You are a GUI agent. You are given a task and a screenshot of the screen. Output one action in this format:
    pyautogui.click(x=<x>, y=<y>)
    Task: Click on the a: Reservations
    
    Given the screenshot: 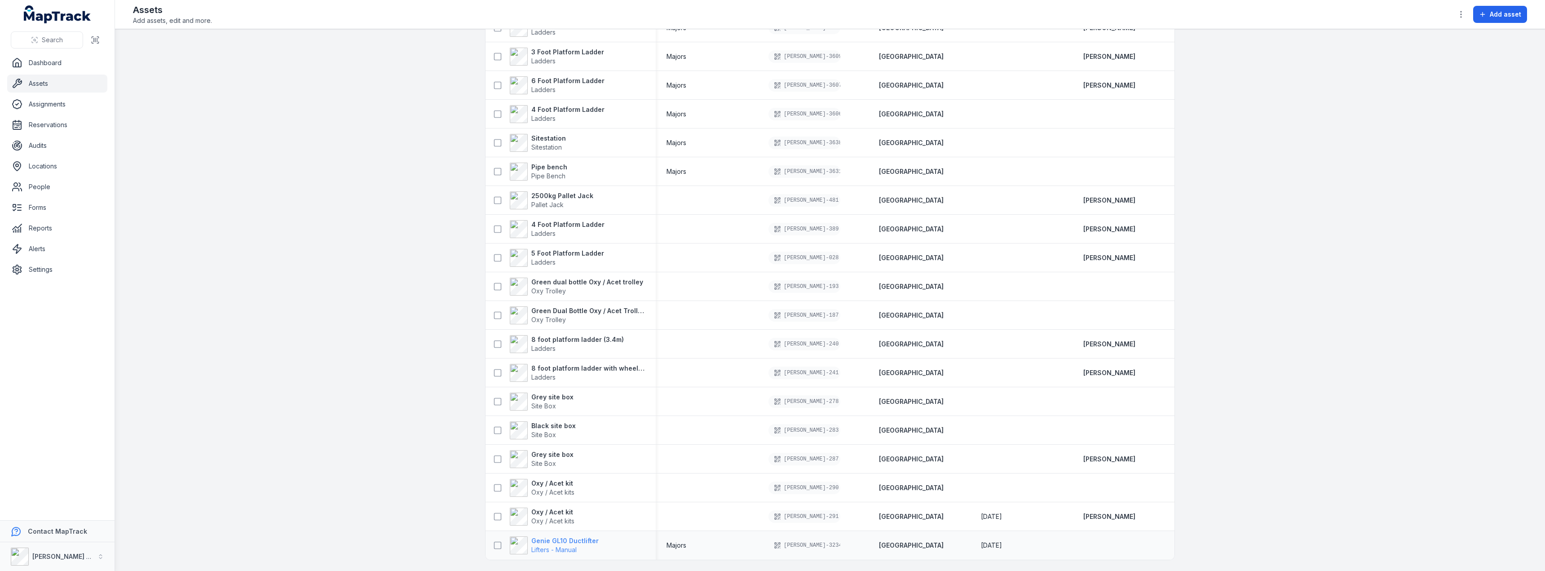 What is the action you would take?
    pyautogui.click(x=57, y=125)
    